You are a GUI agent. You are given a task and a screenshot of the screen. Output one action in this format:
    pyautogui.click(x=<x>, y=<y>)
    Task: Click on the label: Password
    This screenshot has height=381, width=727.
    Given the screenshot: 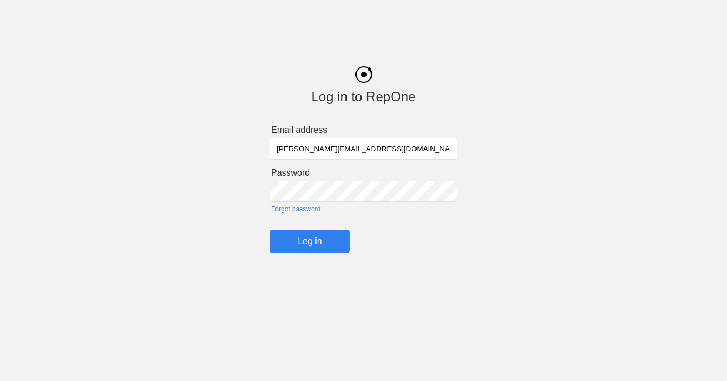 What is the action you would take?
    pyautogui.click(x=364, y=173)
    